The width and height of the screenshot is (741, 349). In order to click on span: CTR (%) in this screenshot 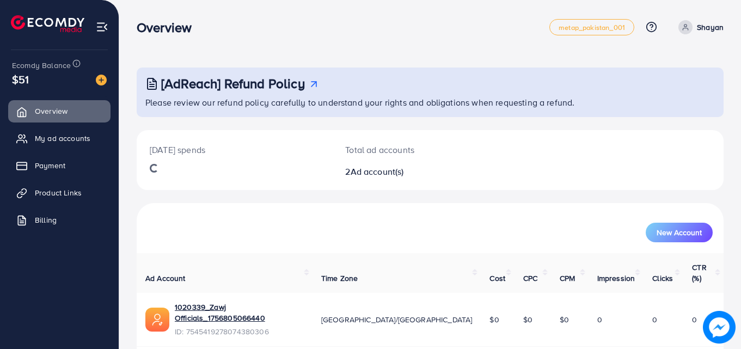, I will do `click(699, 273)`.